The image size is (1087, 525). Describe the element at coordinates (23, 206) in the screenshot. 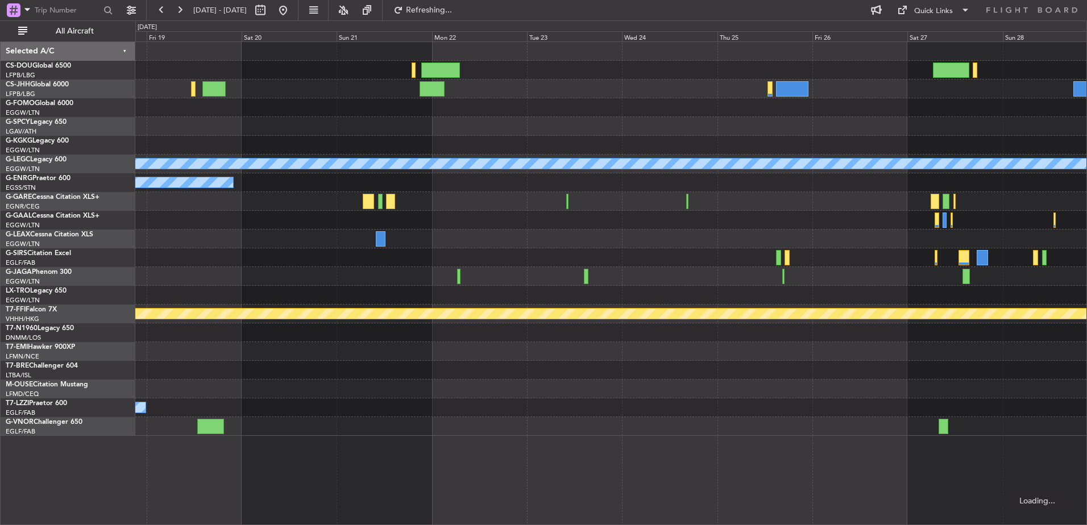

I see `a: EGNR/CEG` at that location.